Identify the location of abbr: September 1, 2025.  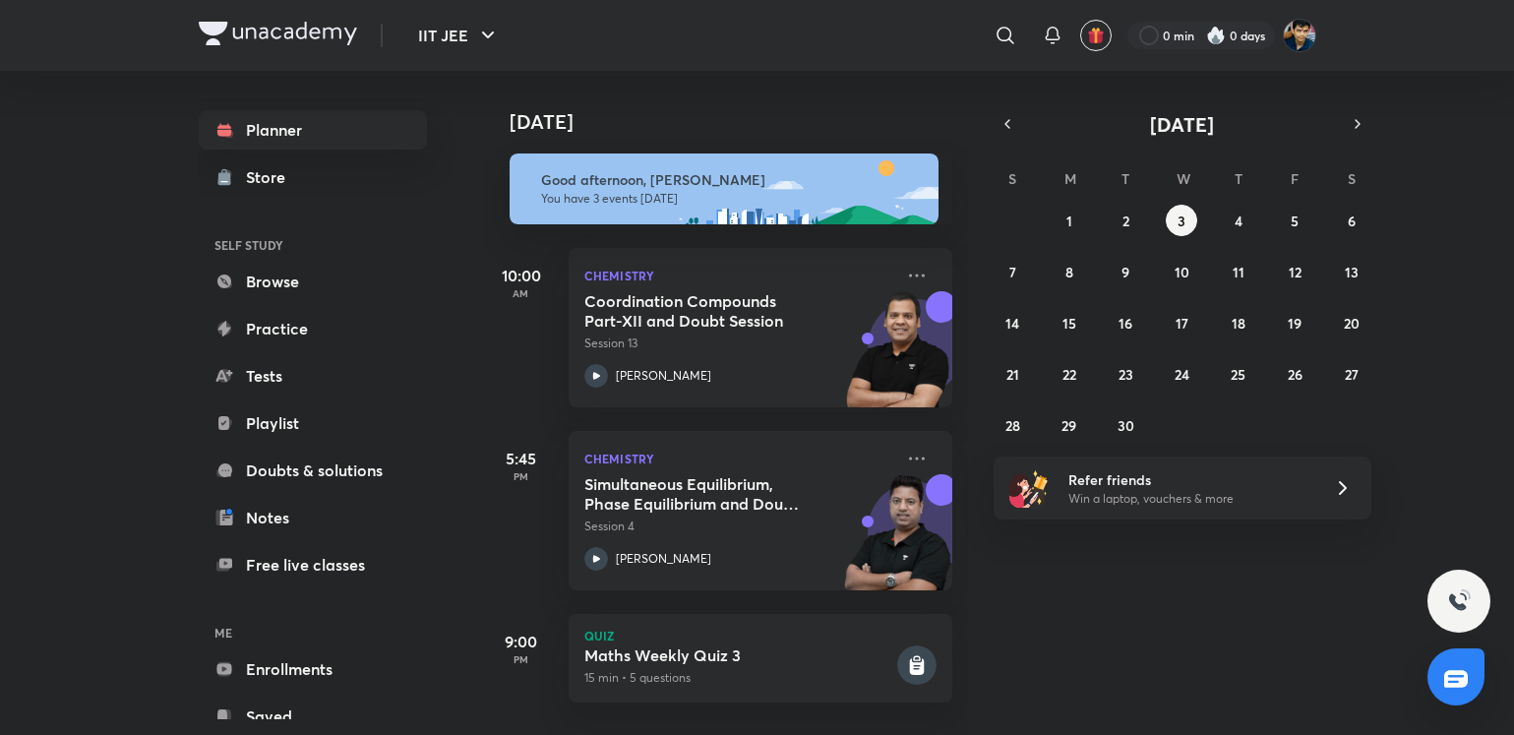
(1069, 220).